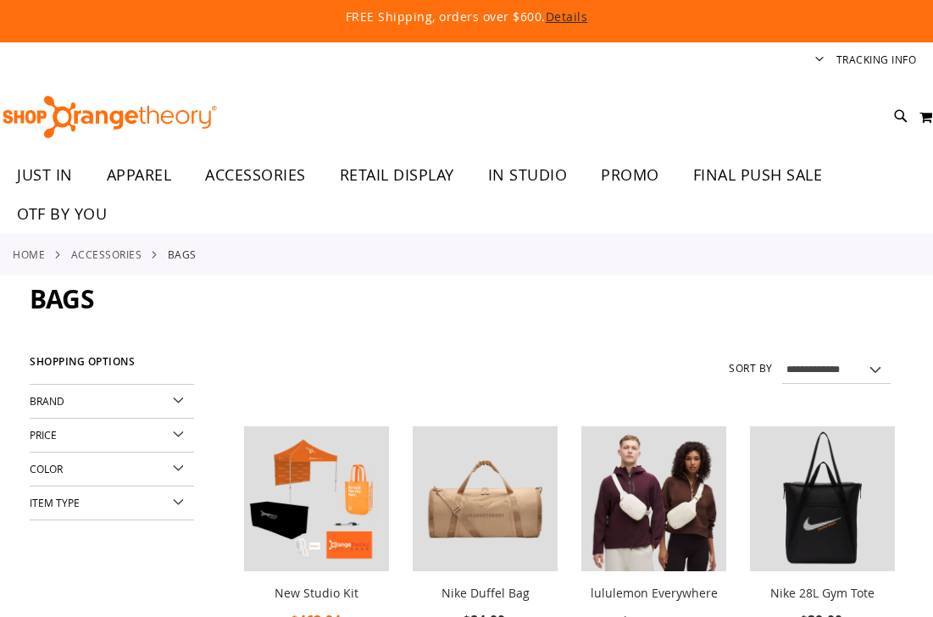 This screenshot has height=617, width=933. I want to click on span: Item Type, so click(54, 502).